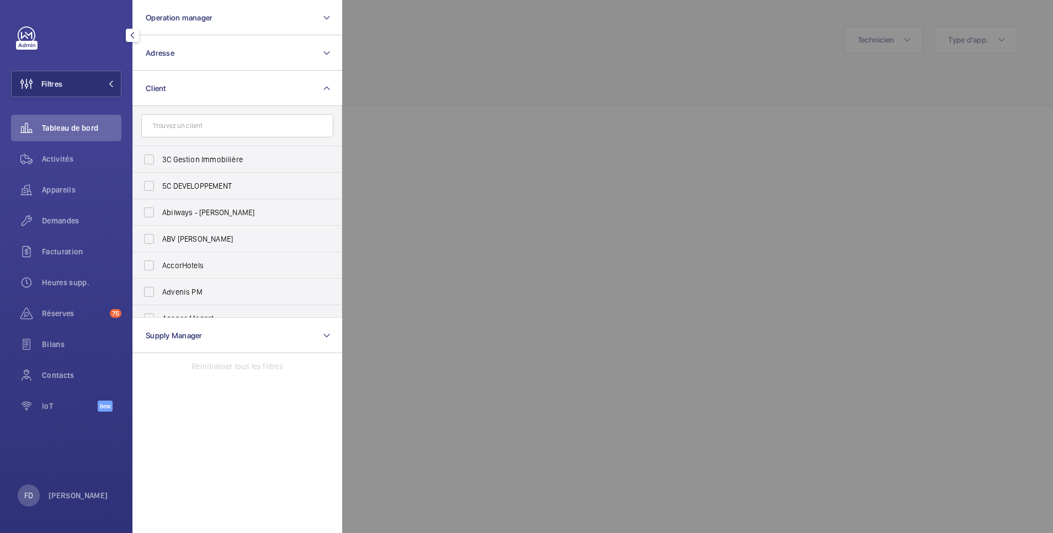 This screenshot has width=1053, height=533. I want to click on p: FD, so click(29, 496).